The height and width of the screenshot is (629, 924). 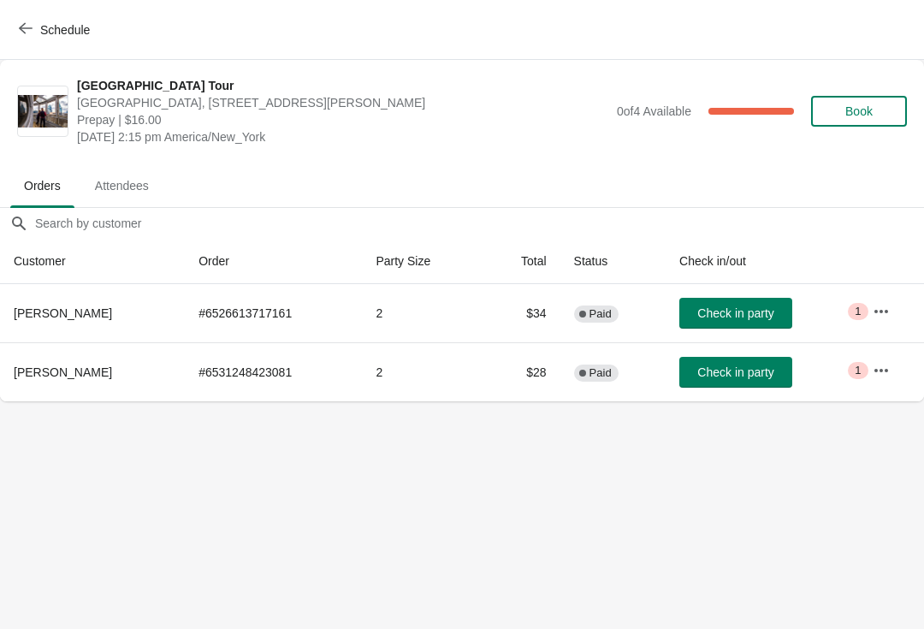 What do you see at coordinates (859, 111) in the screenshot?
I see `button: Book` at bounding box center [859, 111].